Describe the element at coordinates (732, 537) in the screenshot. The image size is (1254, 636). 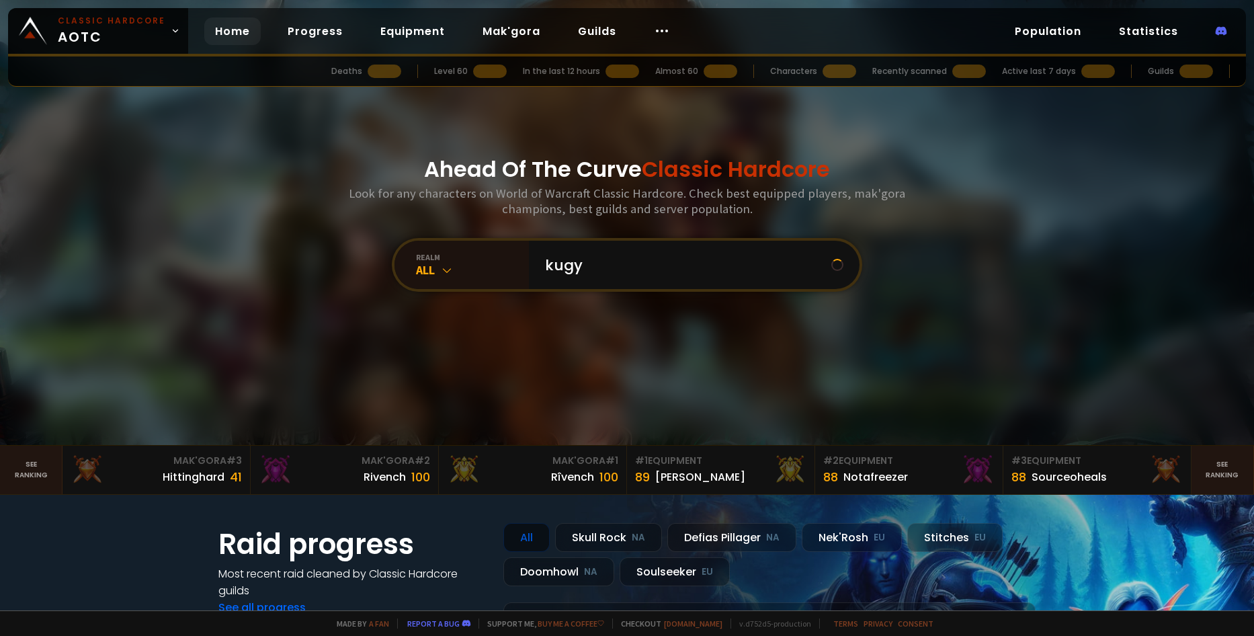
I see `div: Defias Pillager` at that location.